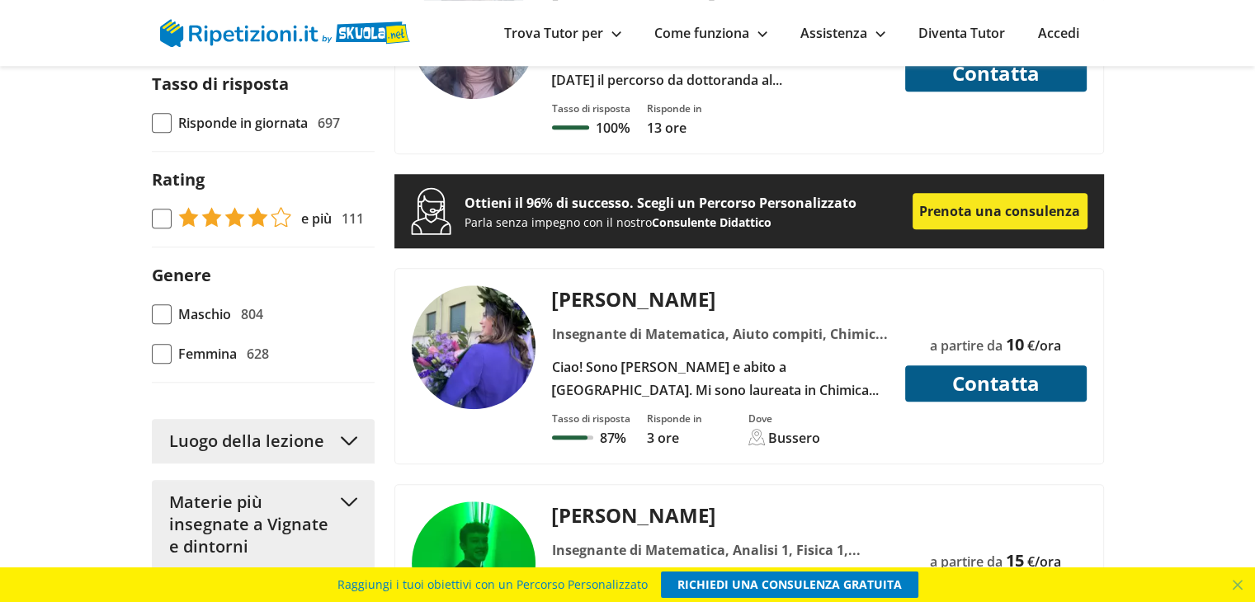 The width and height of the screenshot is (1255, 602). I want to click on span: Consulente Didattico, so click(711, 222).